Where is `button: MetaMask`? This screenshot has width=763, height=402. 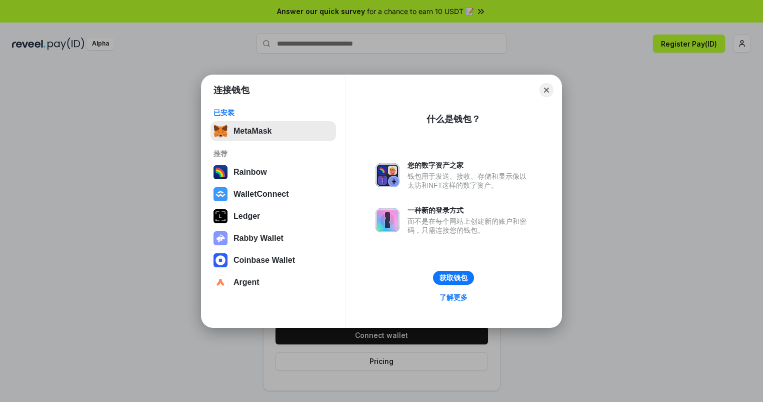 button: MetaMask is located at coordinates (273, 131).